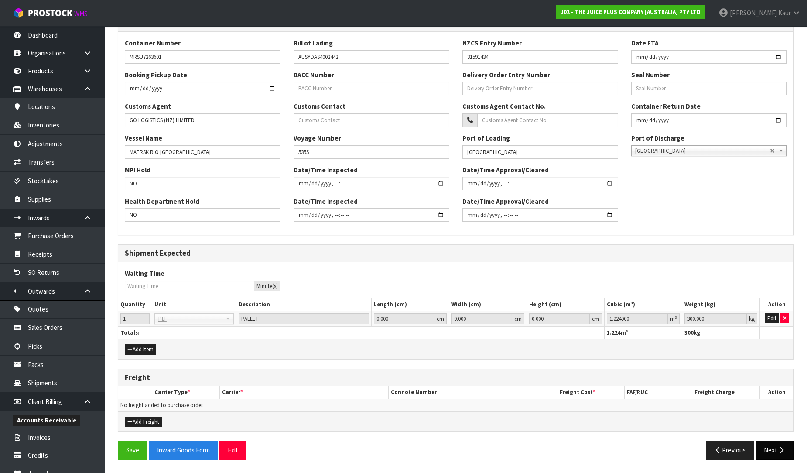 The height and width of the screenshot is (473, 807). Describe the element at coordinates (643, 304) in the screenshot. I see `th: Cubic (m³)` at that location.